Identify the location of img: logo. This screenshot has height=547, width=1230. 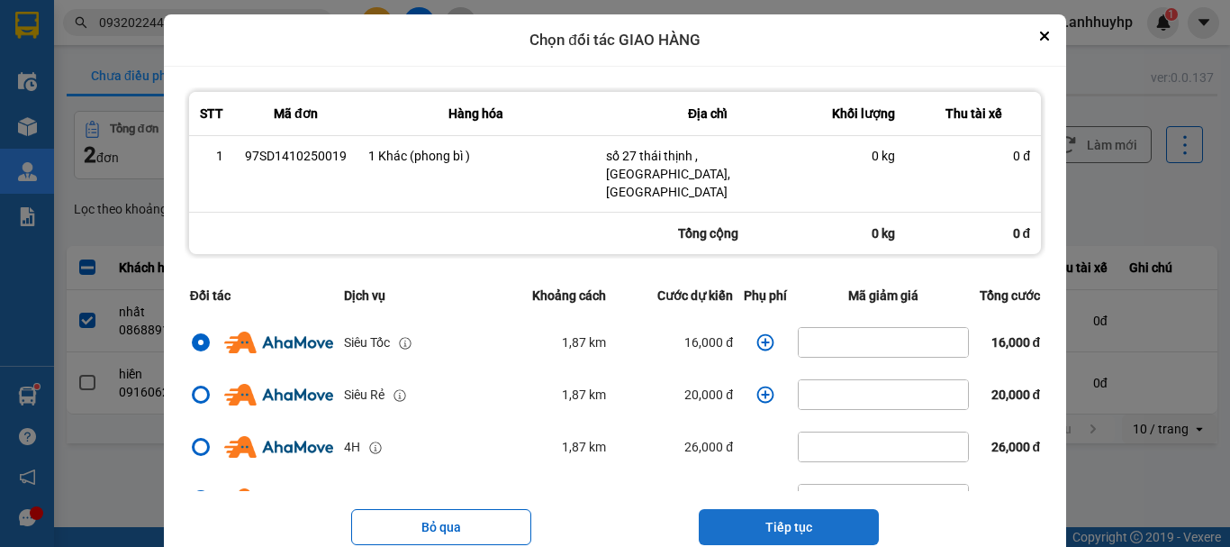
(54, 117).